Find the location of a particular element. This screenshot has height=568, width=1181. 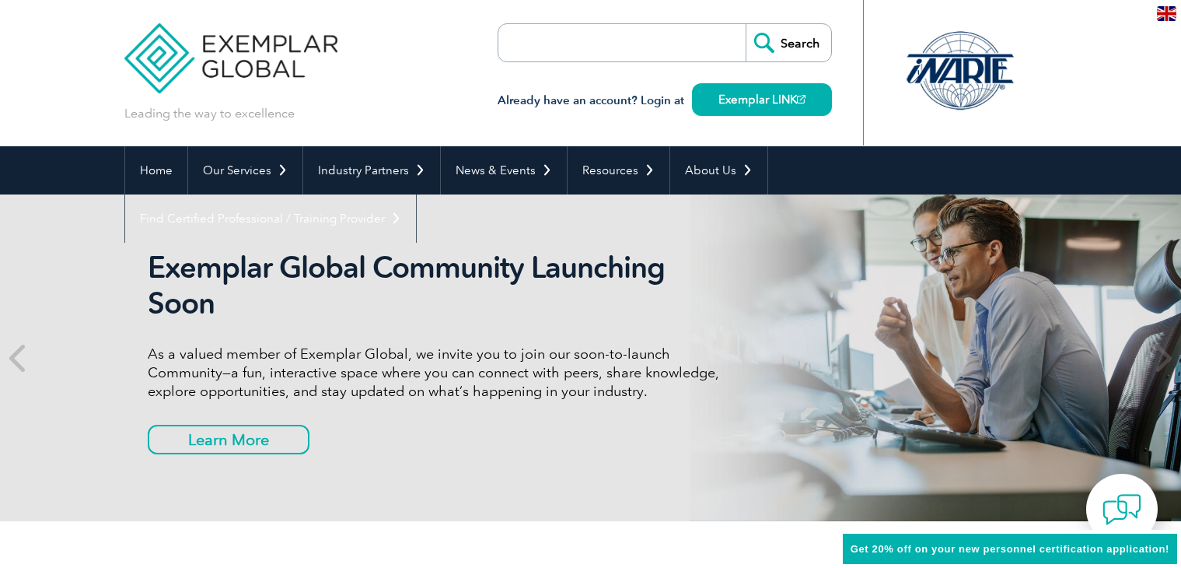

p: As a valued member of Exemplar Global, we invite you to join our soon-to-launch Community—a fun, ... is located at coordinates (439, 373).